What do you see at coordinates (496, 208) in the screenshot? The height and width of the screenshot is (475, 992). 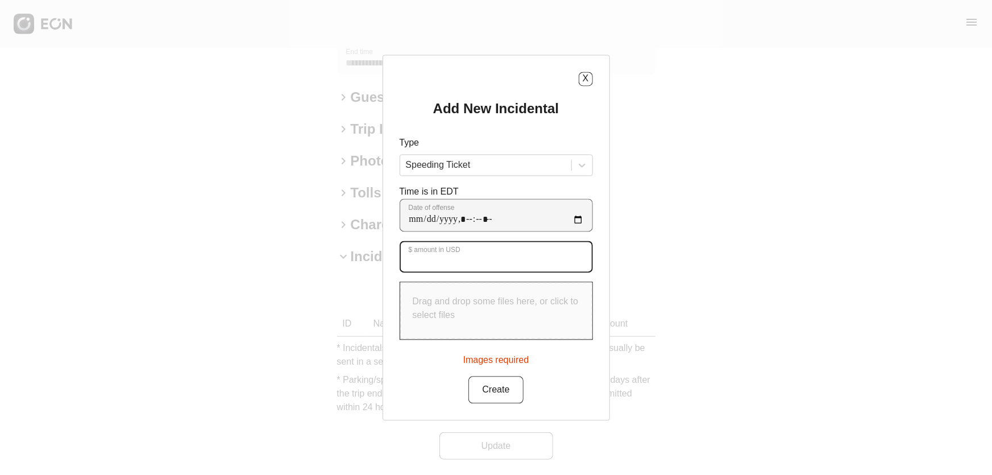 I see `div: Time is in EDT` at bounding box center [496, 208].